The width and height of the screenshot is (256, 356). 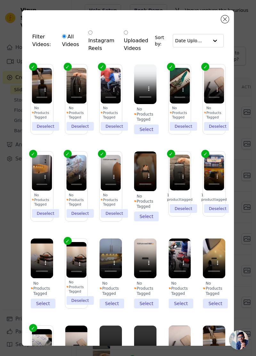 What do you see at coordinates (102, 41) in the screenshot?
I see `label: Instagram Reels` at bounding box center [102, 41].